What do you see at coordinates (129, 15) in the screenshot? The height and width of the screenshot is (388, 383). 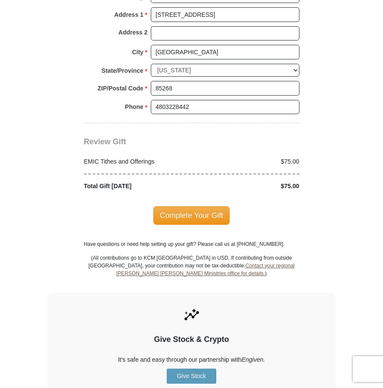 I see `strong: Address 1` at bounding box center [129, 15].